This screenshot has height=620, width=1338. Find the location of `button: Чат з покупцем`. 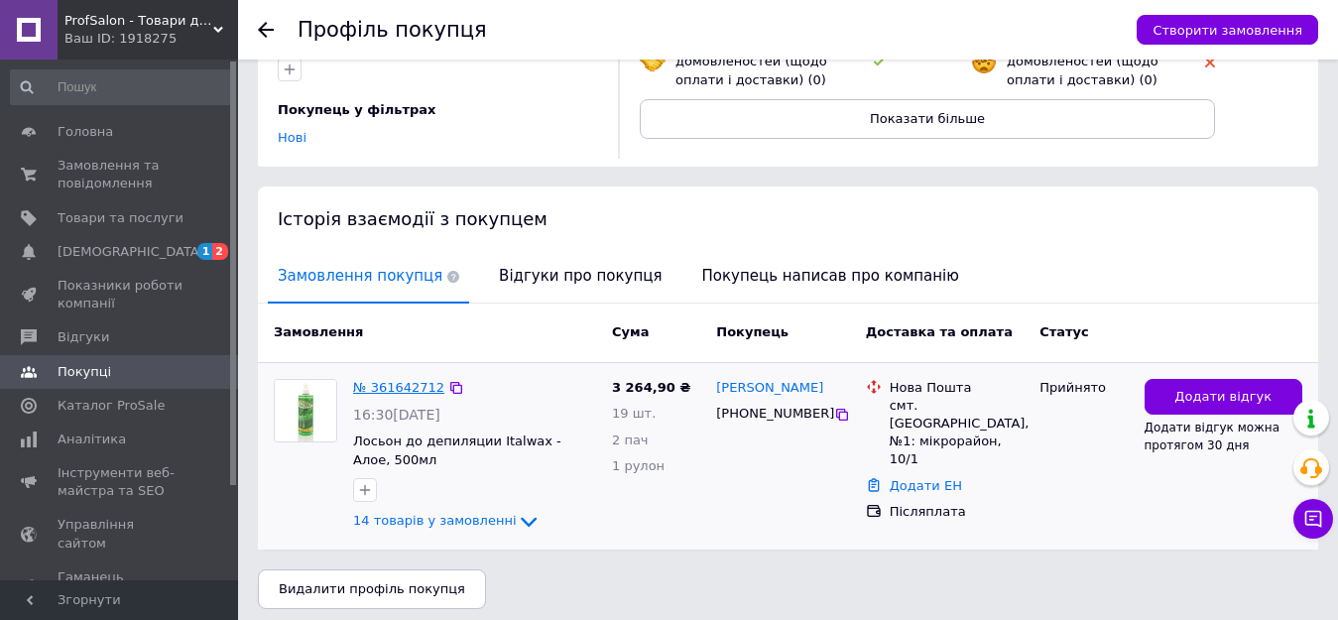

button: Чат з покупцем is located at coordinates (1313, 519).